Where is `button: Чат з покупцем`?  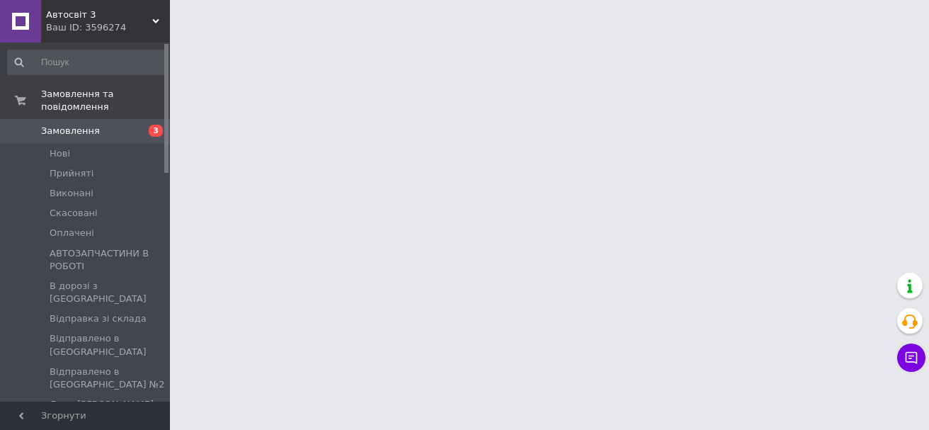 button: Чат з покупцем is located at coordinates (912, 358).